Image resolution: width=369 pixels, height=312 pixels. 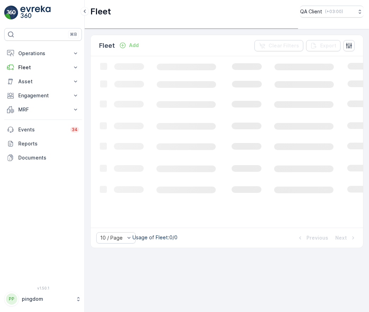 I want to click on p: Add, so click(x=134, y=45).